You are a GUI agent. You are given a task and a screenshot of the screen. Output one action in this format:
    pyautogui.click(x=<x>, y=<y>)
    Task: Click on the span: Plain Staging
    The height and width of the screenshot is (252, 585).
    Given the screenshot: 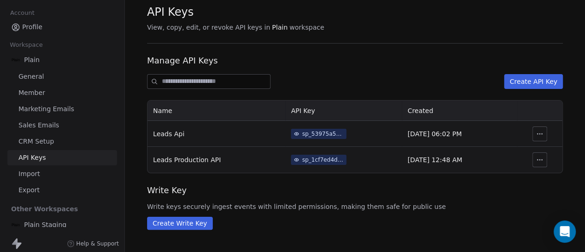 What is the action you would take?
    pyautogui.click(x=45, y=224)
    